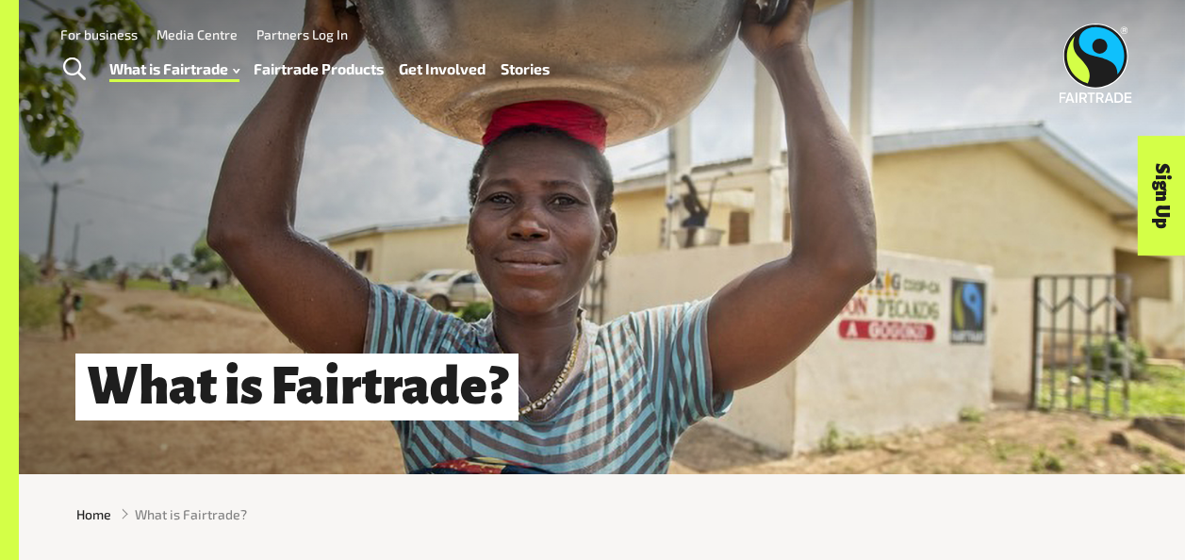 This screenshot has width=1185, height=560. What do you see at coordinates (93, 514) in the screenshot?
I see `a: Home` at bounding box center [93, 514].